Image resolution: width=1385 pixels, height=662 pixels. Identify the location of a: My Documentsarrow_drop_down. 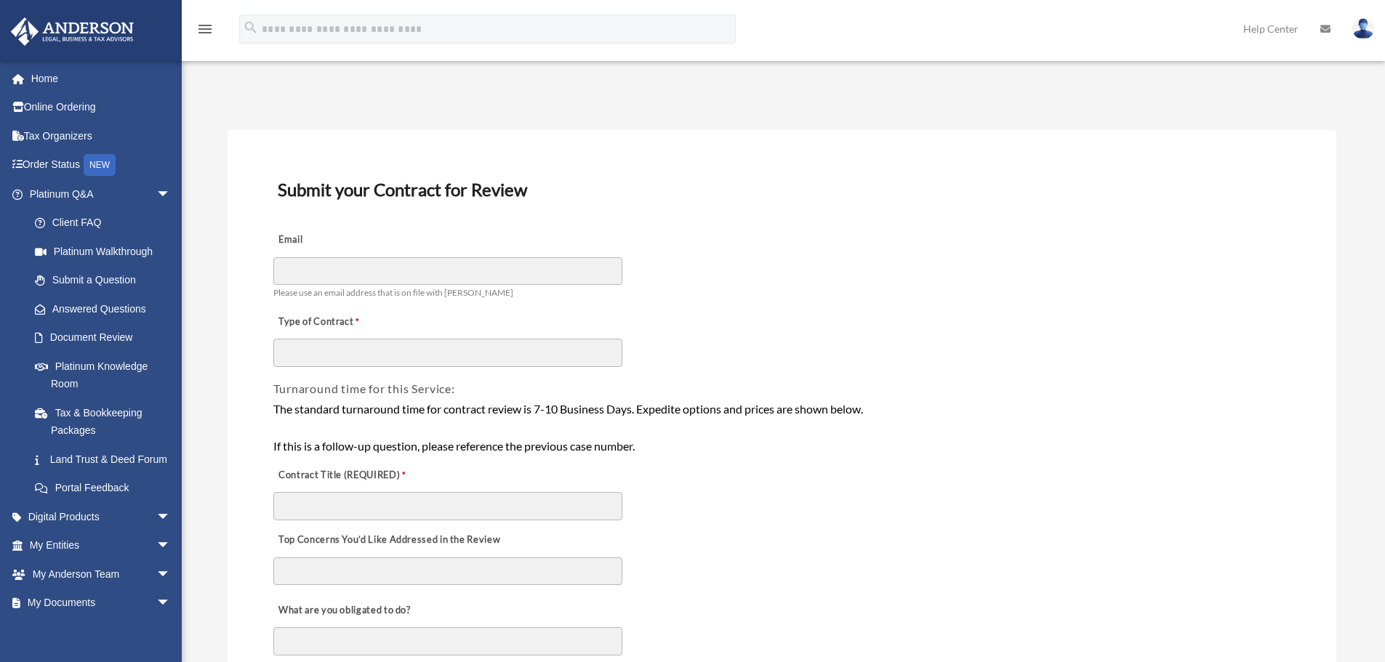
(101, 603).